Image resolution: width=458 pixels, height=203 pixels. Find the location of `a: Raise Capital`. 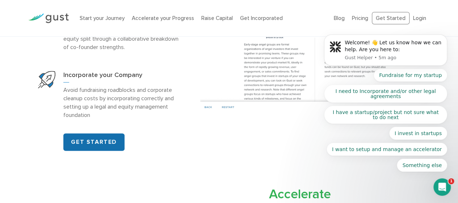

a: Raise Capital is located at coordinates (217, 18).